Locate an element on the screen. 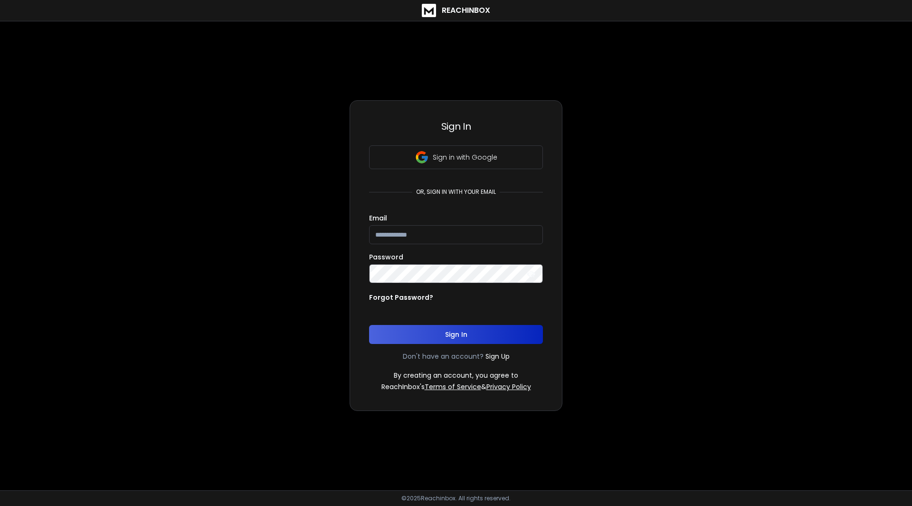 This screenshot has width=912, height=506. p: By creating an account, you agree to is located at coordinates (456, 375).